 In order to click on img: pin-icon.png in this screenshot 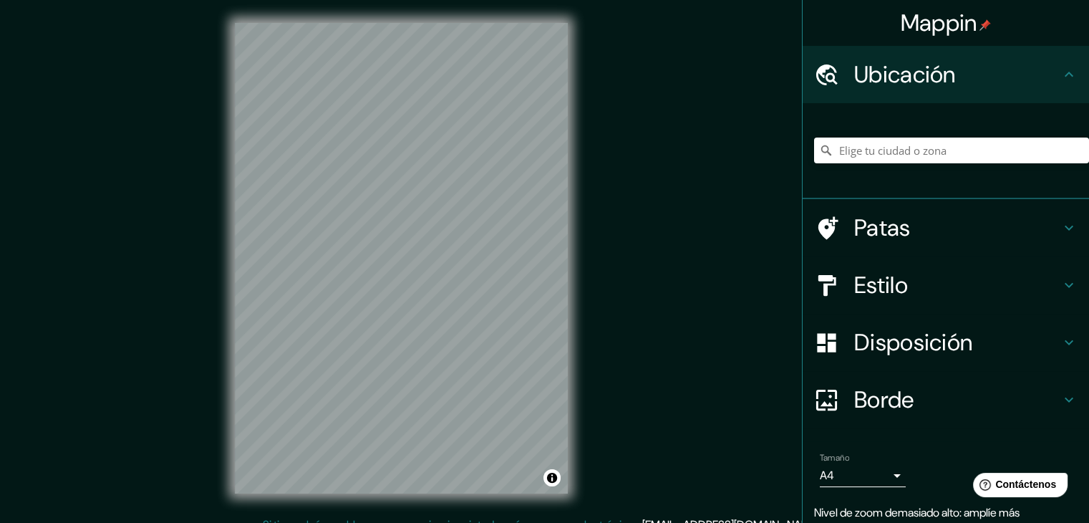, I will do `click(985, 25)`.